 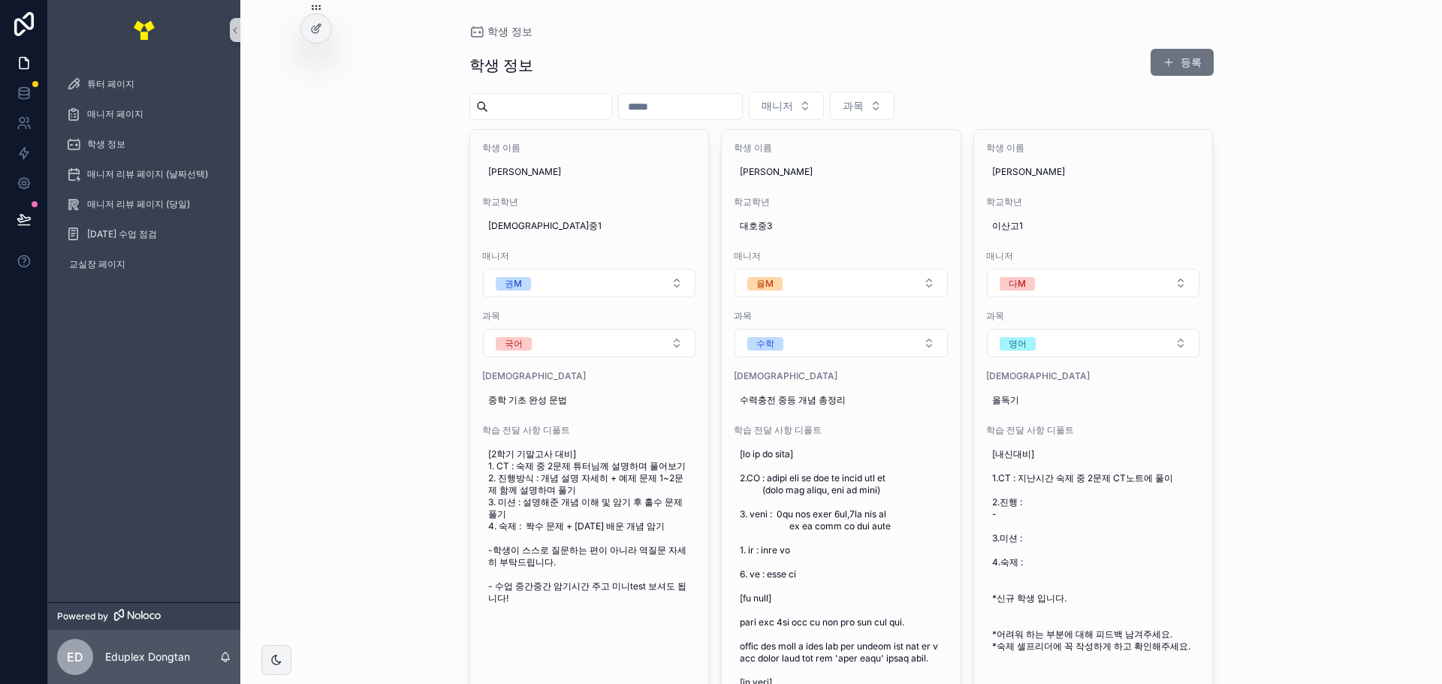 I want to click on div: scrollable content, so click(x=144, y=179).